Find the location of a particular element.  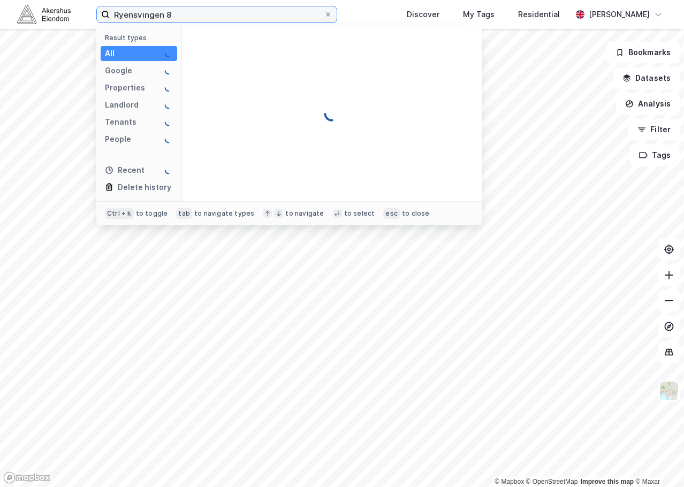

div: Google is located at coordinates (118, 71).